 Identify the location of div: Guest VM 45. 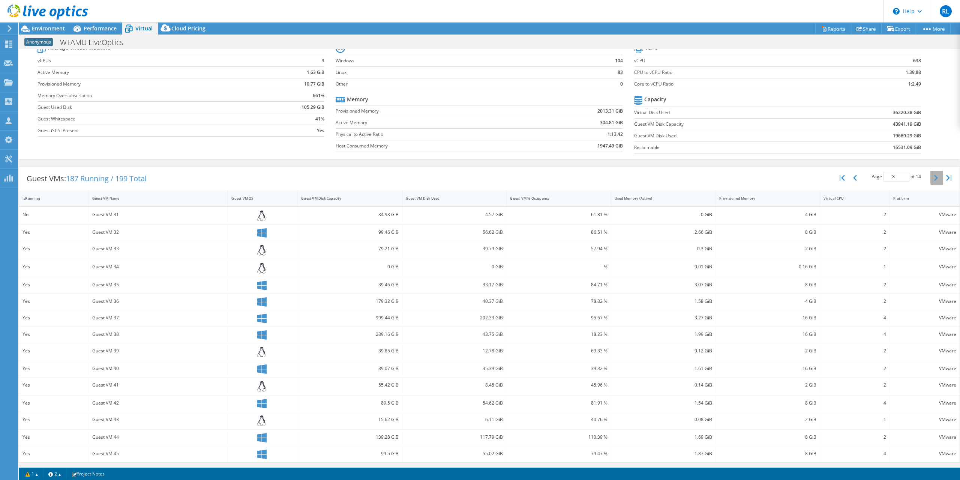
(158, 453).